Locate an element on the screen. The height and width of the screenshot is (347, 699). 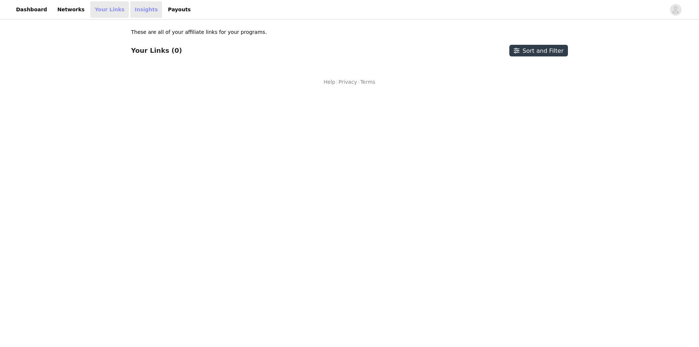
a: Help is located at coordinates (330, 82).